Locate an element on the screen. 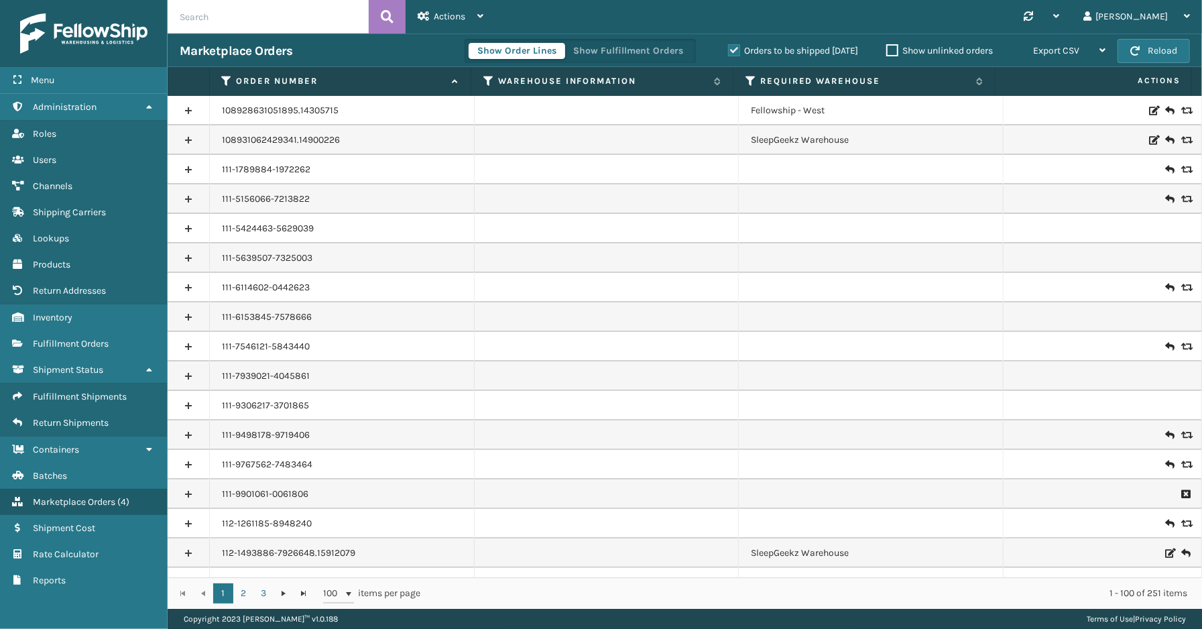  a: 111-9767562-7483464 is located at coordinates (267, 465).